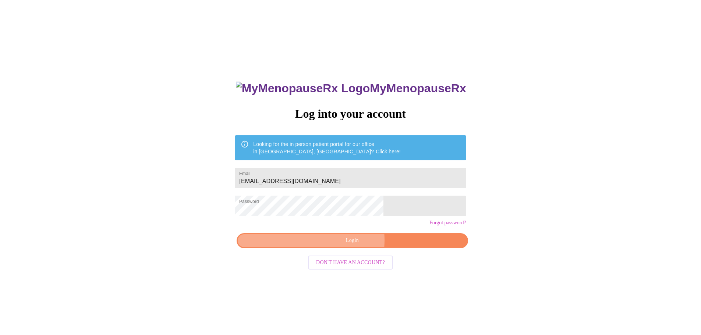 This screenshot has width=701, height=335. I want to click on a: Don't have an account?, so click(350, 262).